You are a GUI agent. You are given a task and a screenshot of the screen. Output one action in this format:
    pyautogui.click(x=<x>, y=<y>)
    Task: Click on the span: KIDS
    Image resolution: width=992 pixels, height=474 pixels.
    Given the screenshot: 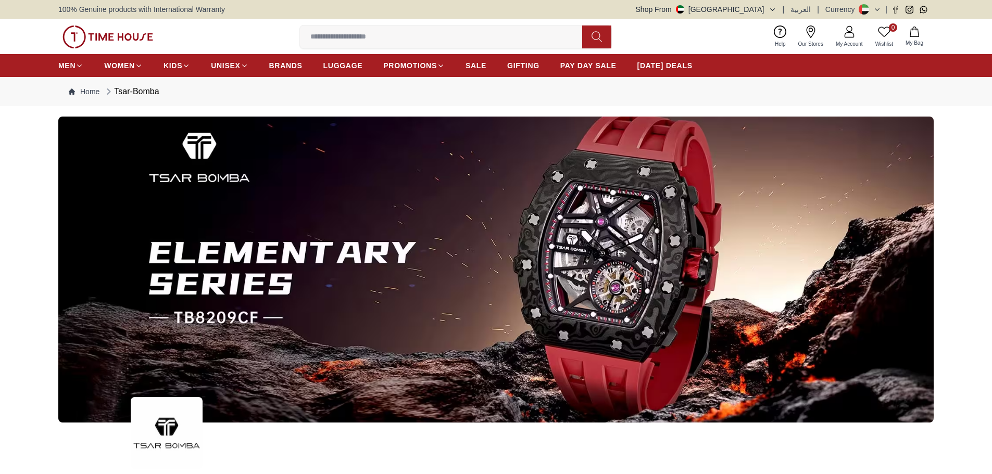 What is the action you would take?
    pyautogui.click(x=173, y=66)
    